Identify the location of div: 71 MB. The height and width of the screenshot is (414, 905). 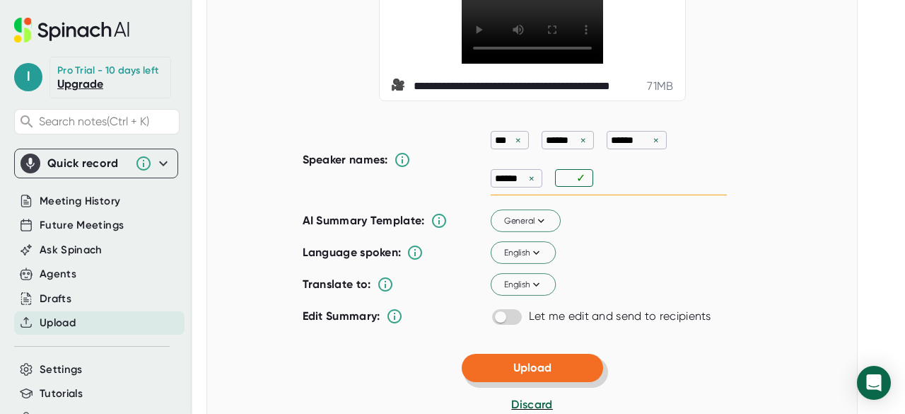
(660, 86).